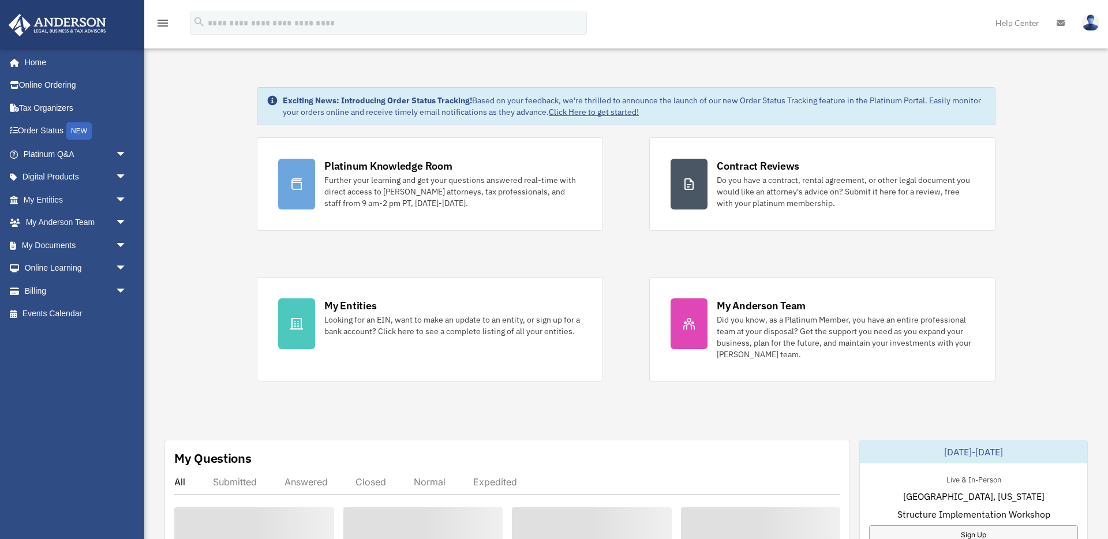 Image resolution: width=1108 pixels, height=539 pixels. I want to click on a: Online Learningarrow_drop_down, so click(76, 268).